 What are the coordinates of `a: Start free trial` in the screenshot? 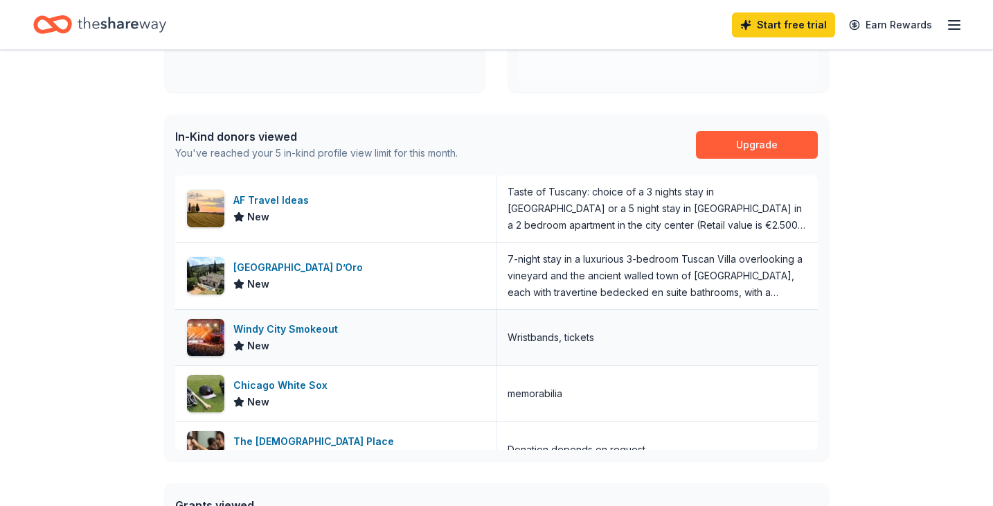 It's located at (784, 25).